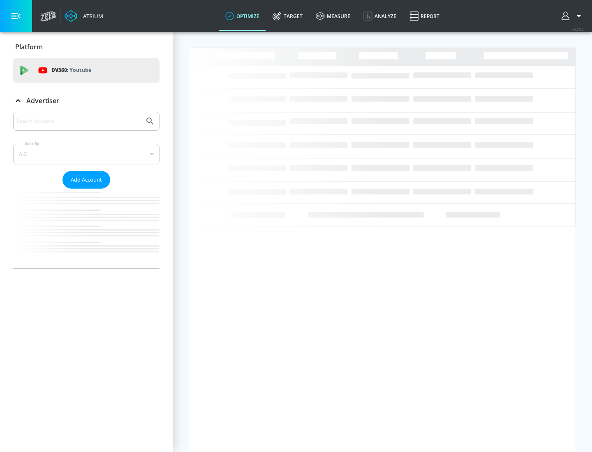 The width and height of the screenshot is (592, 452). I want to click on button: Add Account, so click(86, 180).